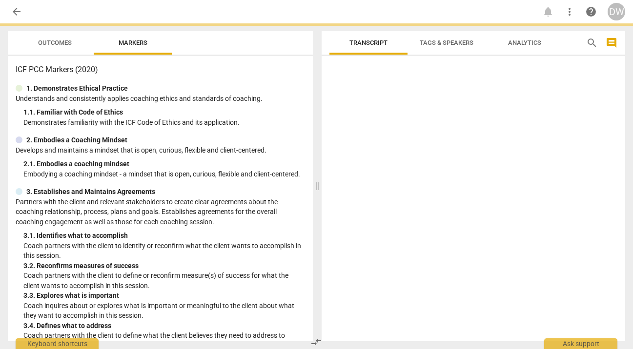  I want to click on span: Transcript, so click(369, 42).